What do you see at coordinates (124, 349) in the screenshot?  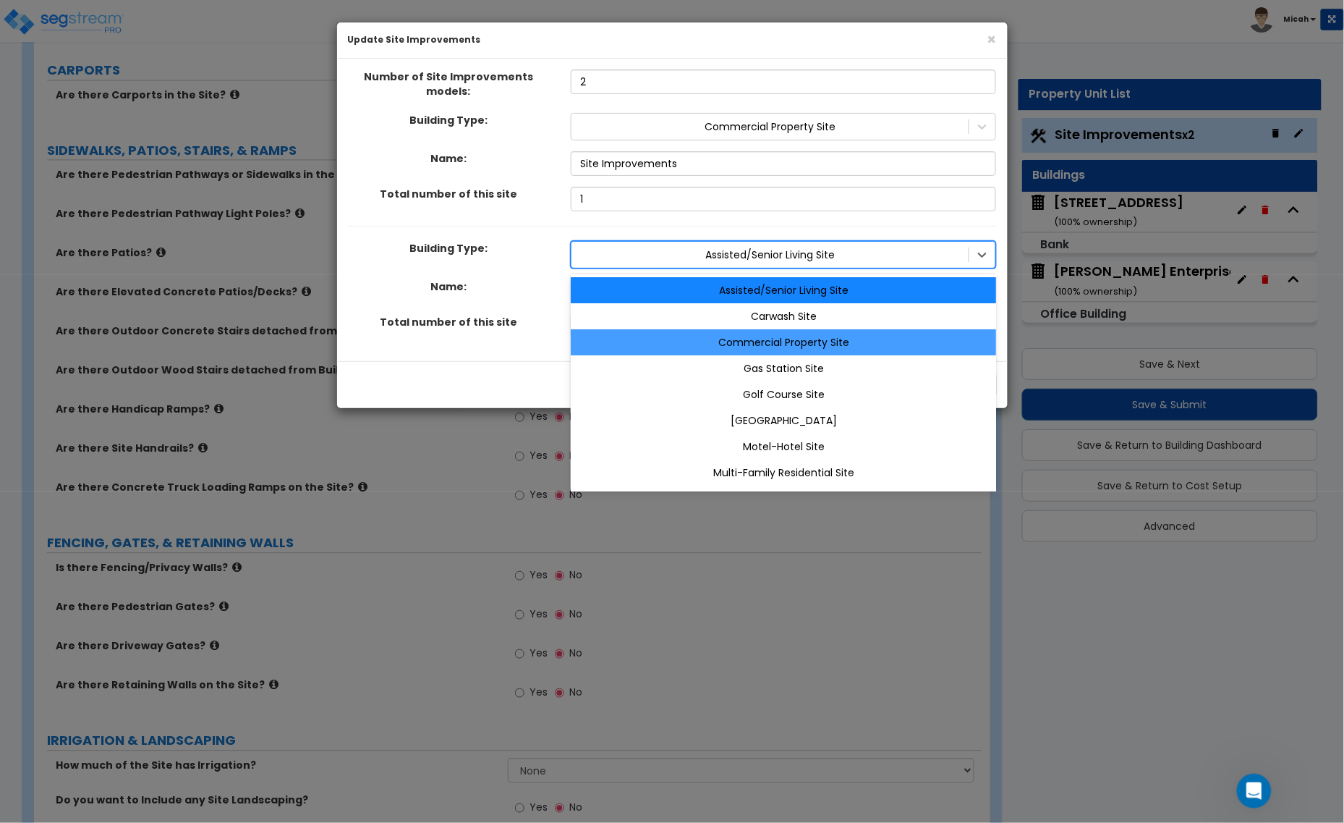 I see `div: Then specify which type of site model, and then click Save and Continue.` at bounding box center [124, 349].